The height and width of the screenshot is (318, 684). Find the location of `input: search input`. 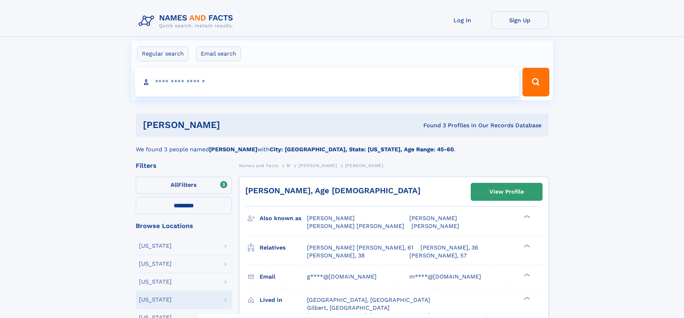

input: search input is located at coordinates (327, 82).